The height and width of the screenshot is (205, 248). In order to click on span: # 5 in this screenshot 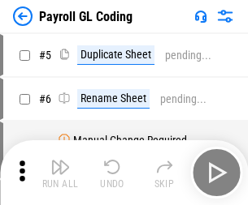, I will do `click(45, 55)`.